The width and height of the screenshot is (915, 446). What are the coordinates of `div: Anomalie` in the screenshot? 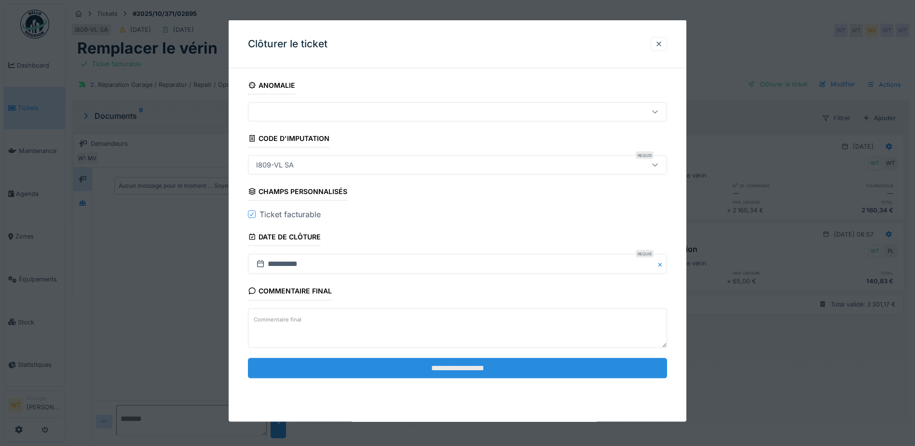 It's located at (272, 86).